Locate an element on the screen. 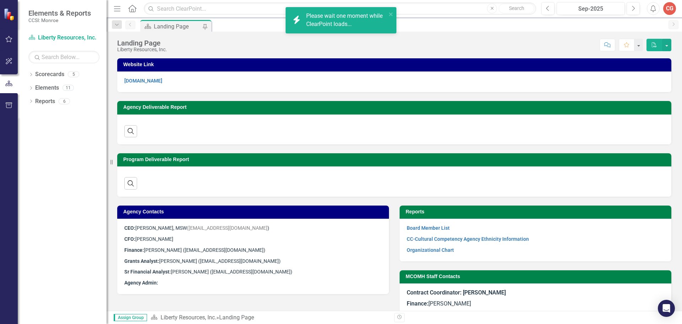  h3: MCOMH Staff Contacts is located at coordinates (537, 276).